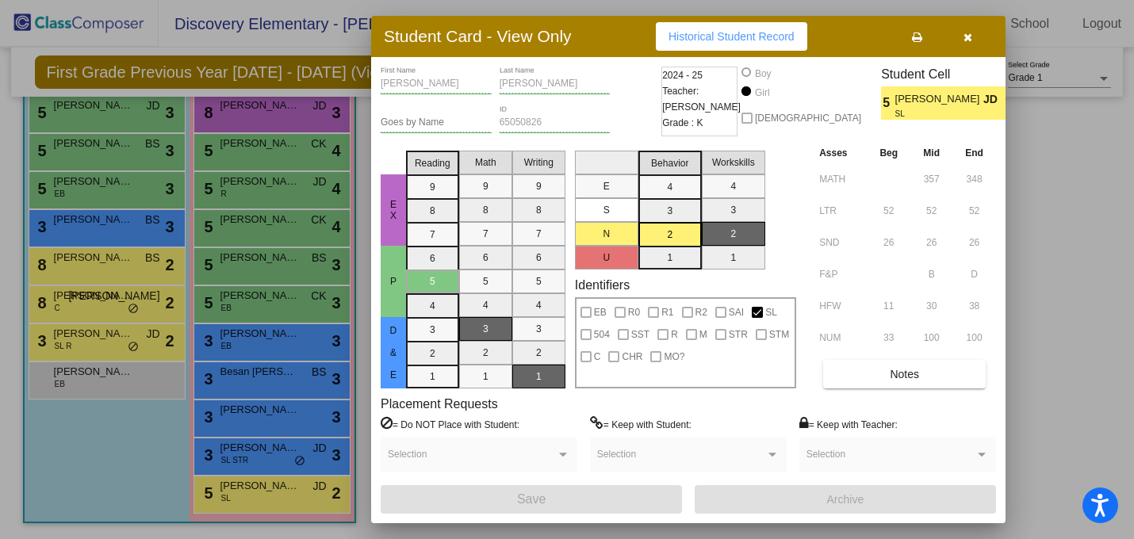 The image size is (1134, 539). I want to click on button: Archive, so click(845, 500).